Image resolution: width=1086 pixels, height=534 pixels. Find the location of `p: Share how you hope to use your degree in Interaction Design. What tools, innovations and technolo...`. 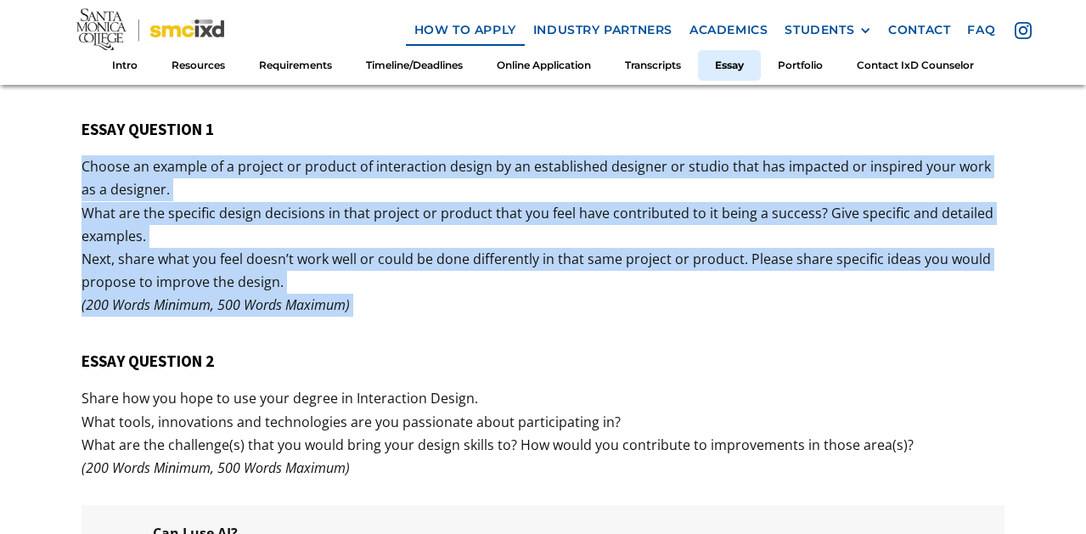

p: Share how you hope to use your degree in Interaction Design. What tools, innovations and technolo... is located at coordinates (543, 433).